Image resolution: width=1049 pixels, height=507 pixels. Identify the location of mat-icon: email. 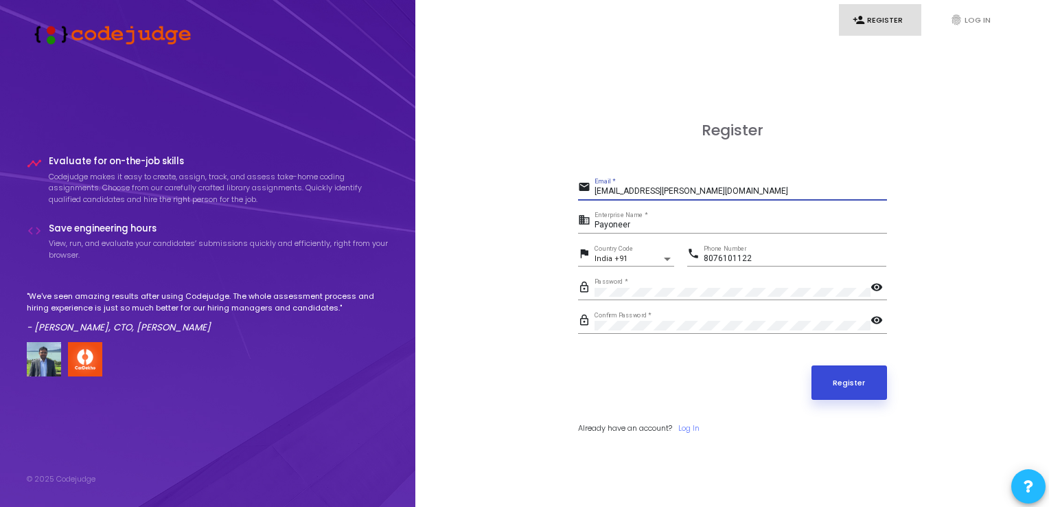
(586, 188).